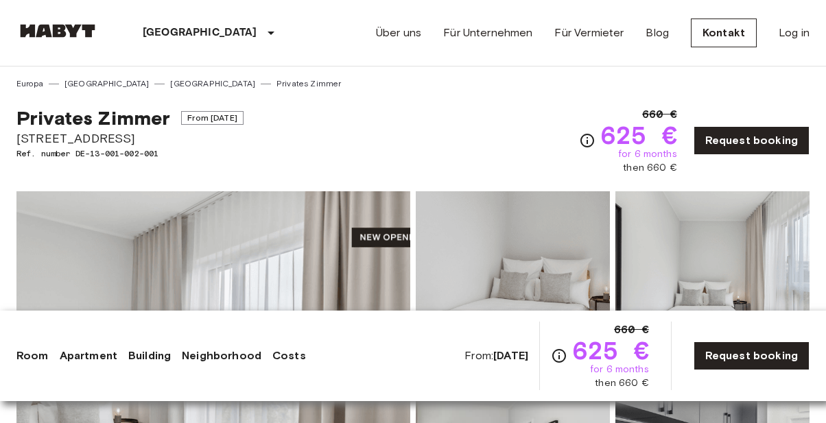  What do you see at coordinates (496, 356) in the screenshot?
I see `span: From:` at bounding box center [496, 356].